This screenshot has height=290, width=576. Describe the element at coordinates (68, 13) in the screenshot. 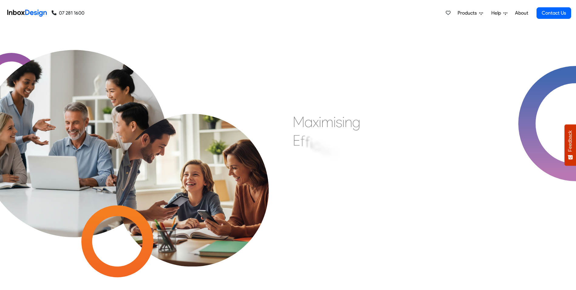

I see `a: 07 281 1600` at that location.